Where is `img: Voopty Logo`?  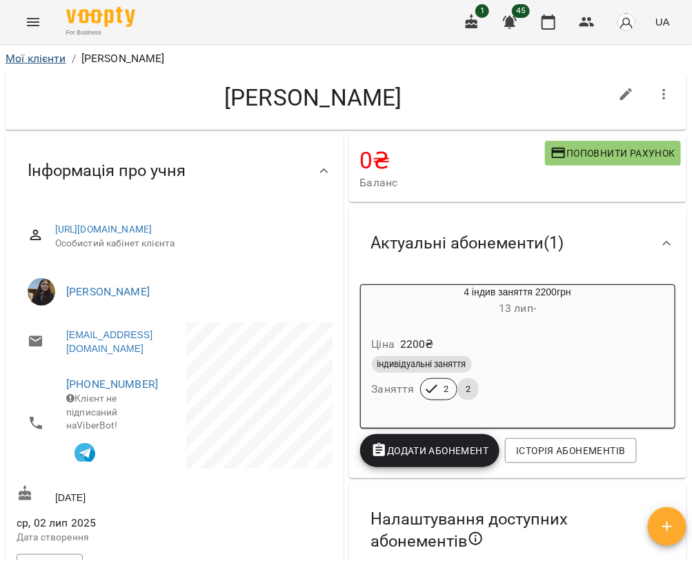 img: Voopty Logo is located at coordinates (101, 17).